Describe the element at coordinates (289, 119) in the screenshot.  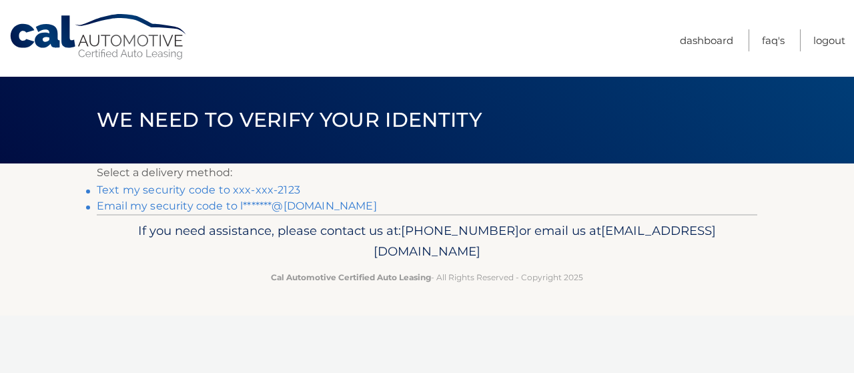
I see `span: We need to verify your identity` at that location.